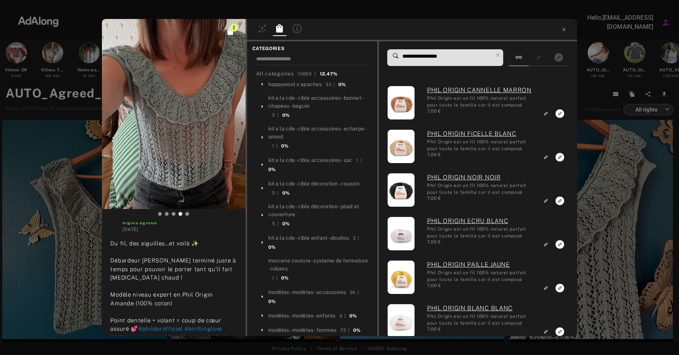 The image size is (679, 355). Describe the element at coordinates (319, 133) in the screenshot. I see `div: kit a la cde - cible accessoires - echarpe - snood` at that location.